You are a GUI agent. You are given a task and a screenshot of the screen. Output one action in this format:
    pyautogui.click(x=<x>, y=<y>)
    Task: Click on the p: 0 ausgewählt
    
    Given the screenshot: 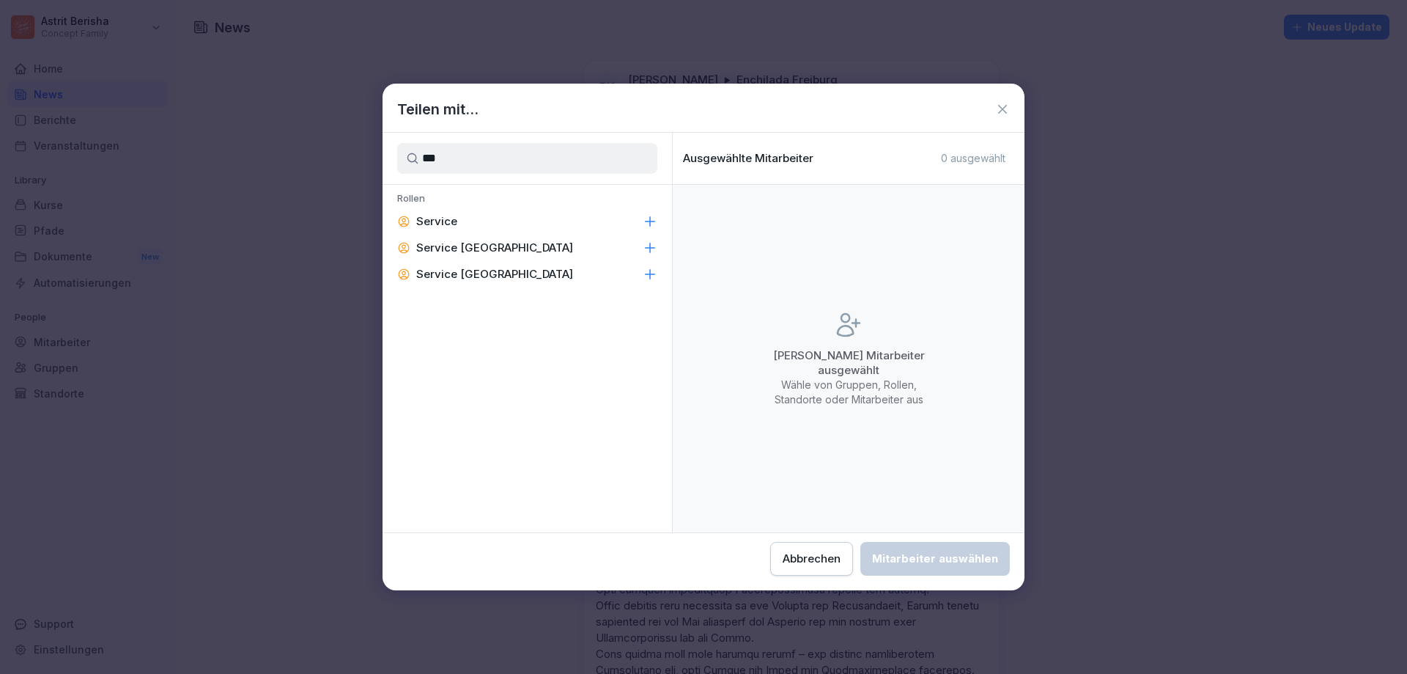 What is the action you would take?
    pyautogui.click(x=973, y=158)
    